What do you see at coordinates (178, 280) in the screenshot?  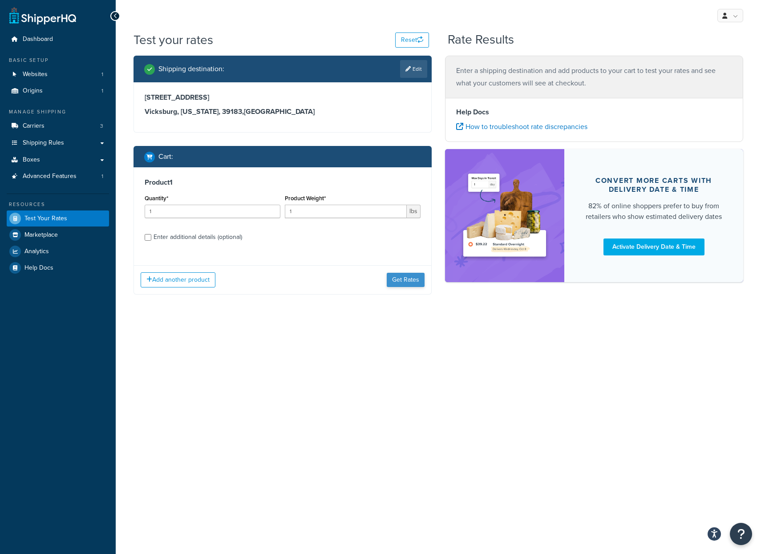 I see `button: Add another product` at bounding box center [178, 280].